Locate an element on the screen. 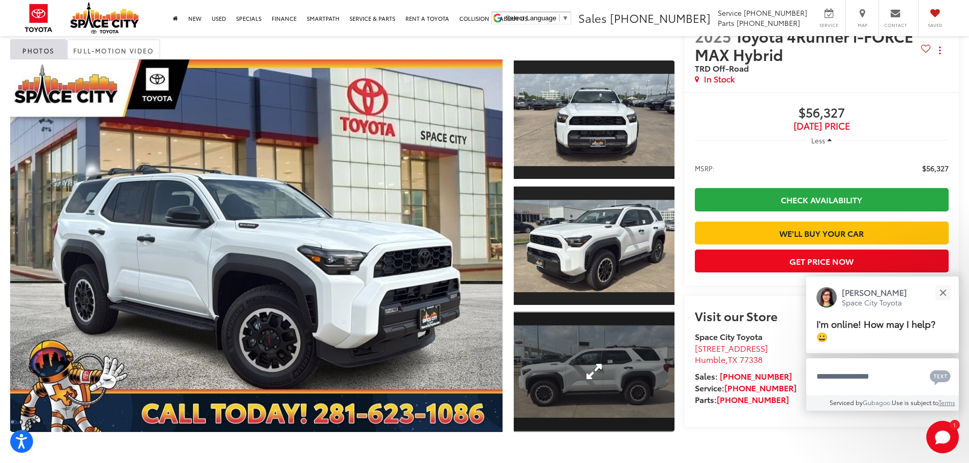 The width and height of the screenshot is (969, 463). a: Gubagoo. is located at coordinates (877, 402).